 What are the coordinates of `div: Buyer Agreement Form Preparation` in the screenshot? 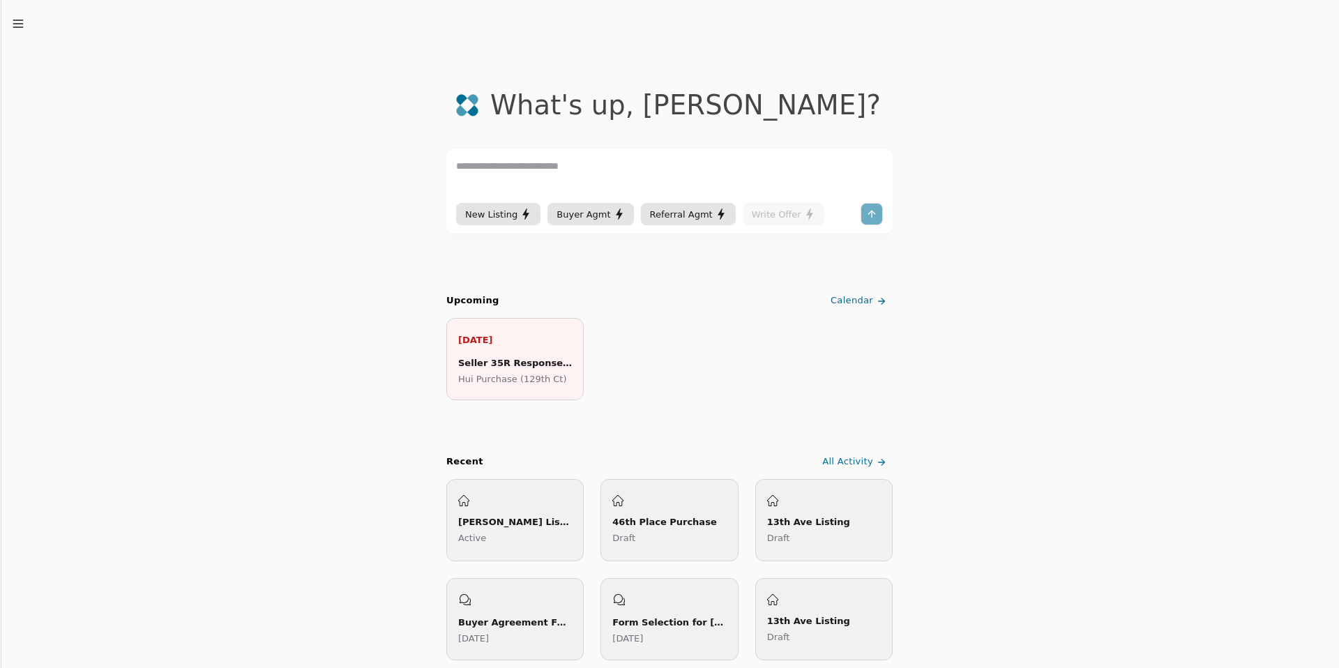 It's located at (515, 622).